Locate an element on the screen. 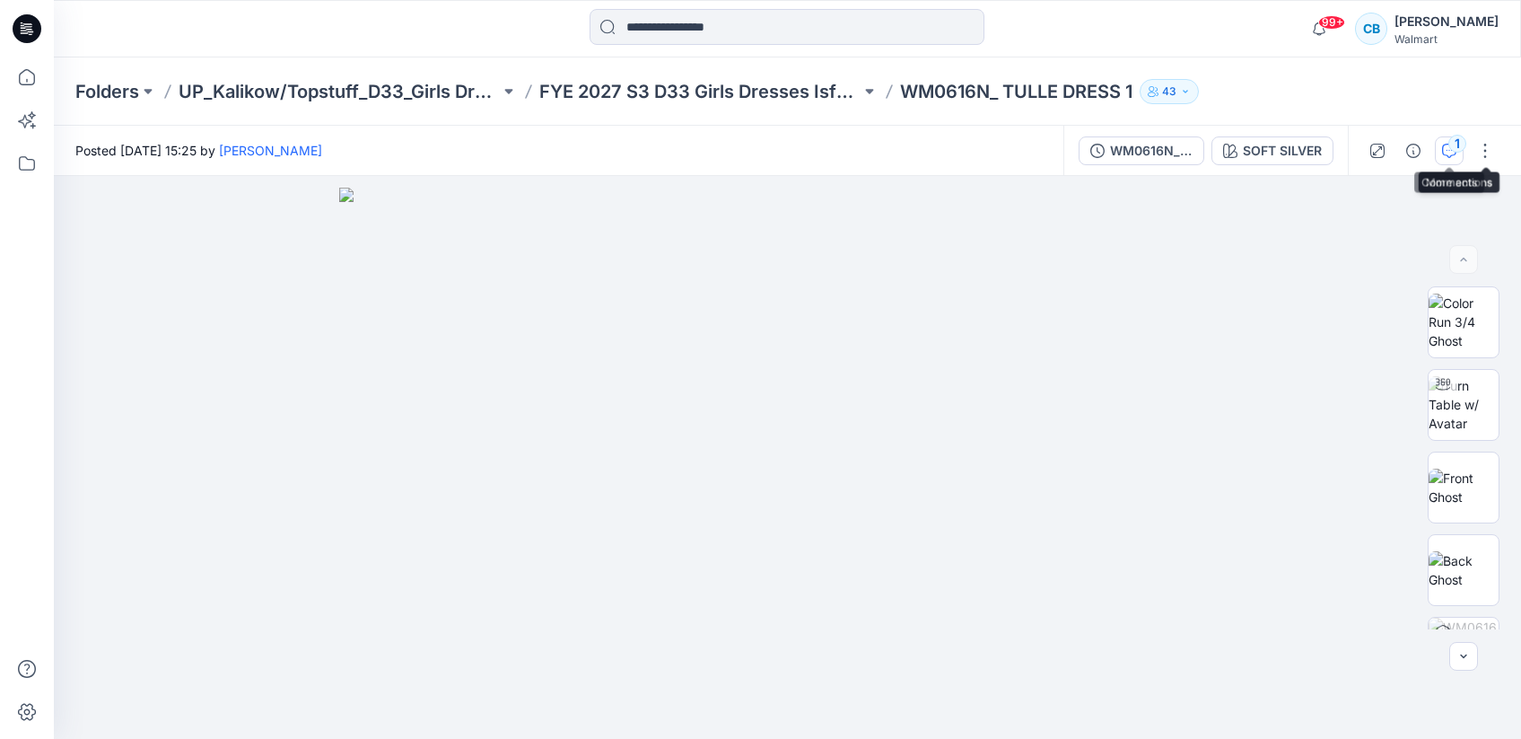 The height and width of the screenshot is (739, 1521). img: Back Ghost is located at coordinates (1464, 570).